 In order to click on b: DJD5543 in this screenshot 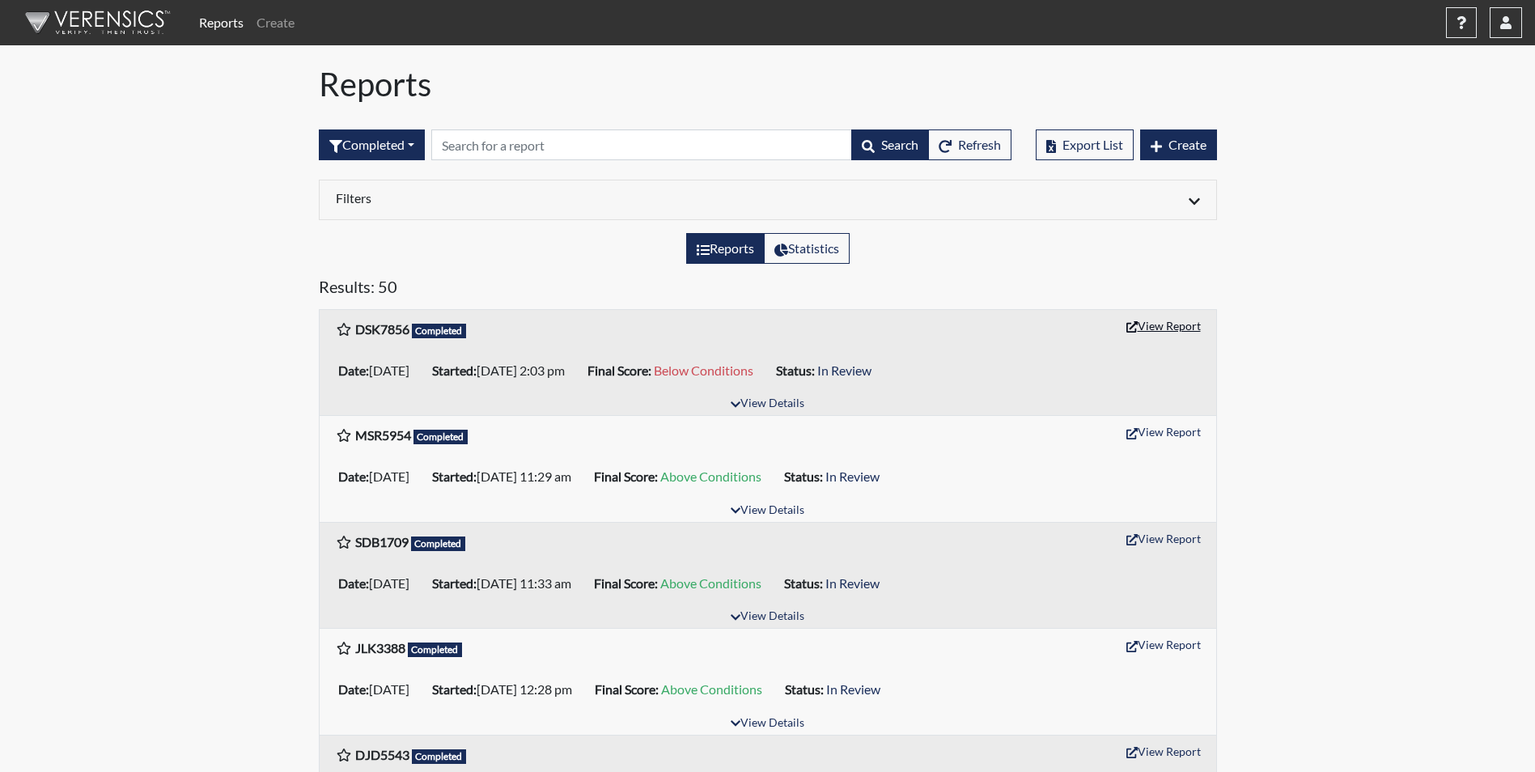, I will do `click(382, 754)`.